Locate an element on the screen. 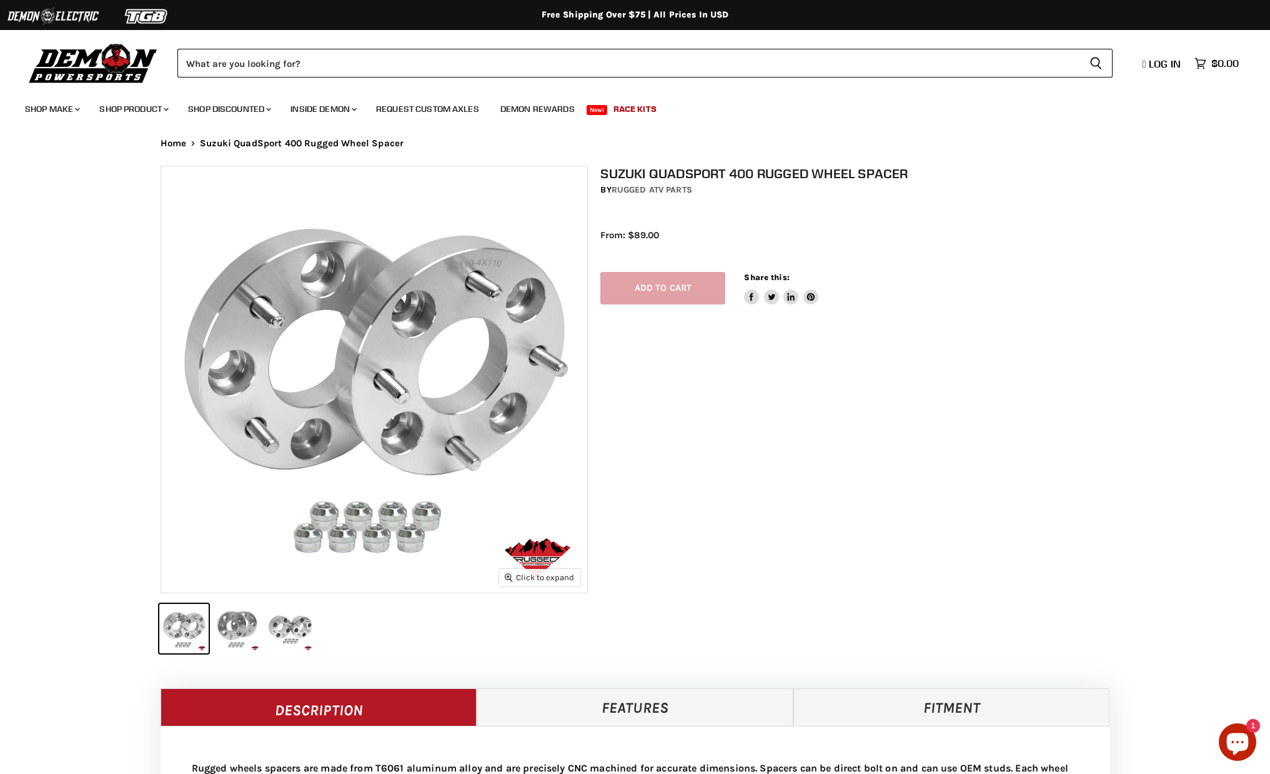 This screenshot has height=774, width=1270. inbox-online-store-chat: Shopify online store chat is located at coordinates (1238, 743).